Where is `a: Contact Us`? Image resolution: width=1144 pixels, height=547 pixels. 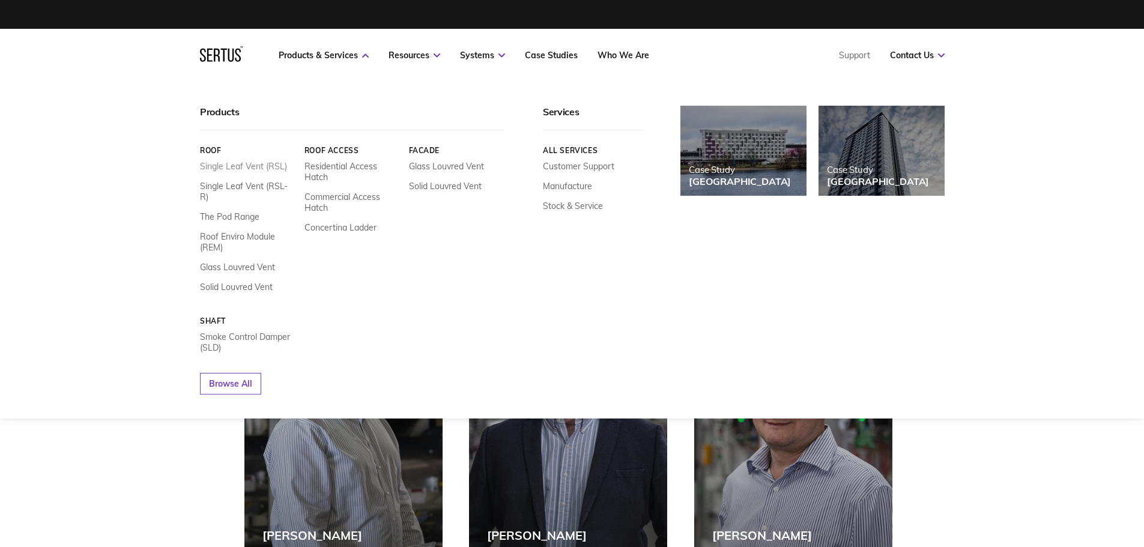
a: Contact Us is located at coordinates (917, 55).